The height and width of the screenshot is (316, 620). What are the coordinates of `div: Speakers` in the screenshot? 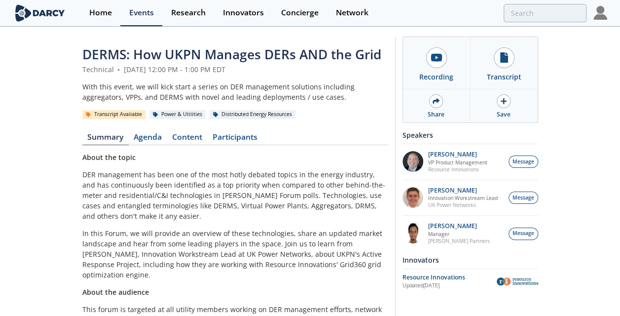 It's located at (470, 135).